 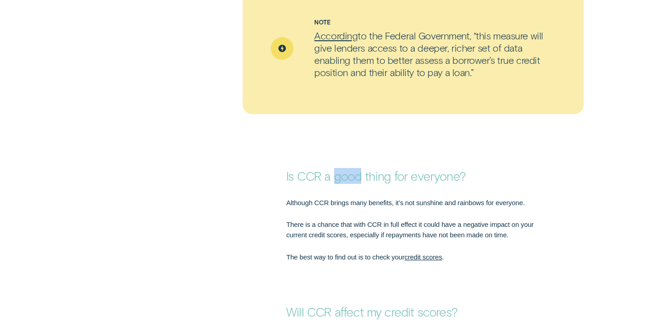 I want to click on a: According, so click(x=336, y=35).